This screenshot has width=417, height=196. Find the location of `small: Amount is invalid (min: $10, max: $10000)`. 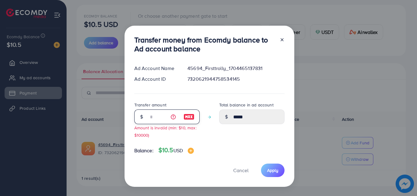

small: Amount is invalid (min: $10, max: $10000) is located at coordinates (166, 131).